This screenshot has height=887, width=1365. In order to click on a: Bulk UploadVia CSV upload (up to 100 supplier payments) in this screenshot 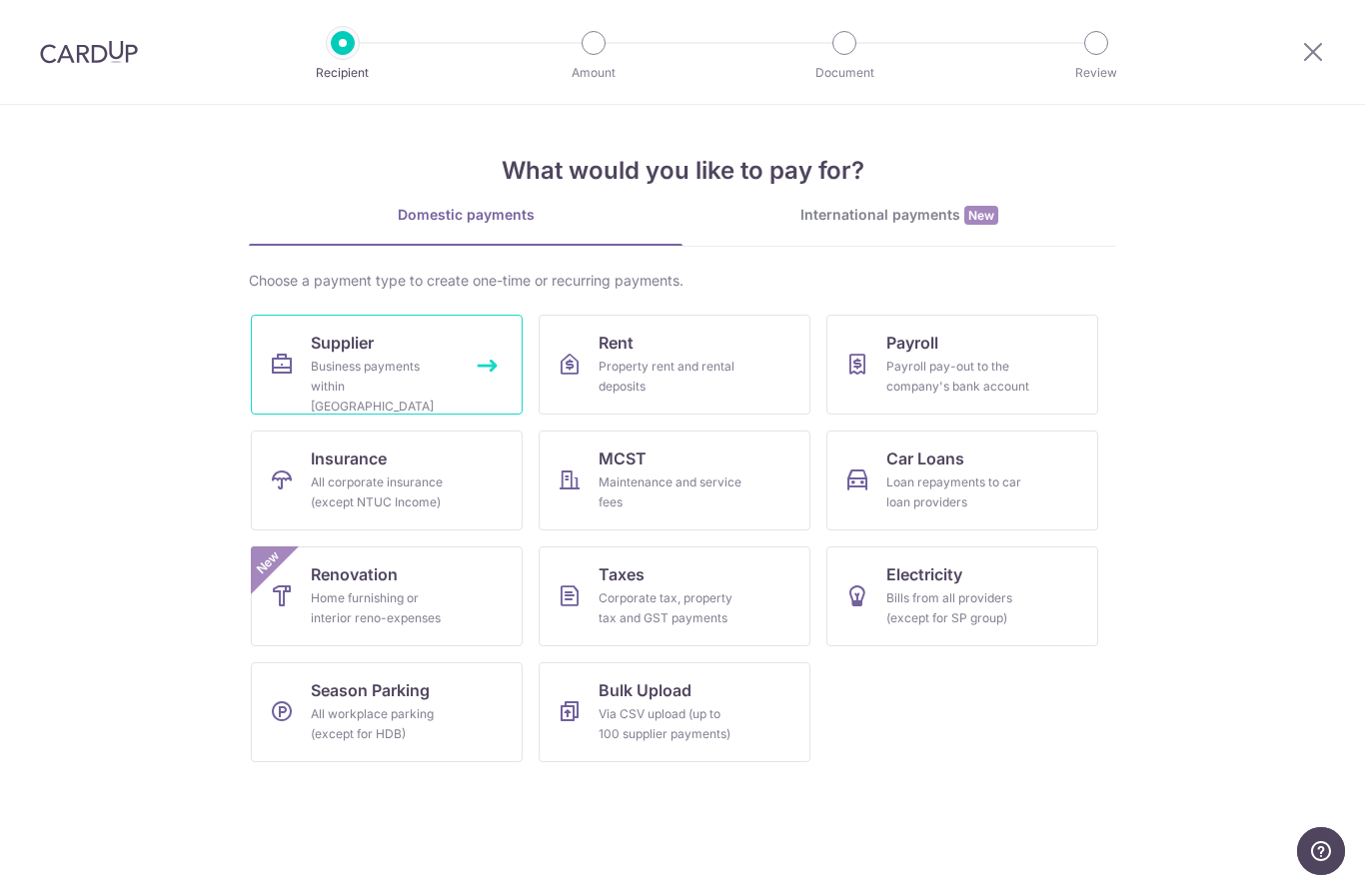, I will do `click(674, 712)`.